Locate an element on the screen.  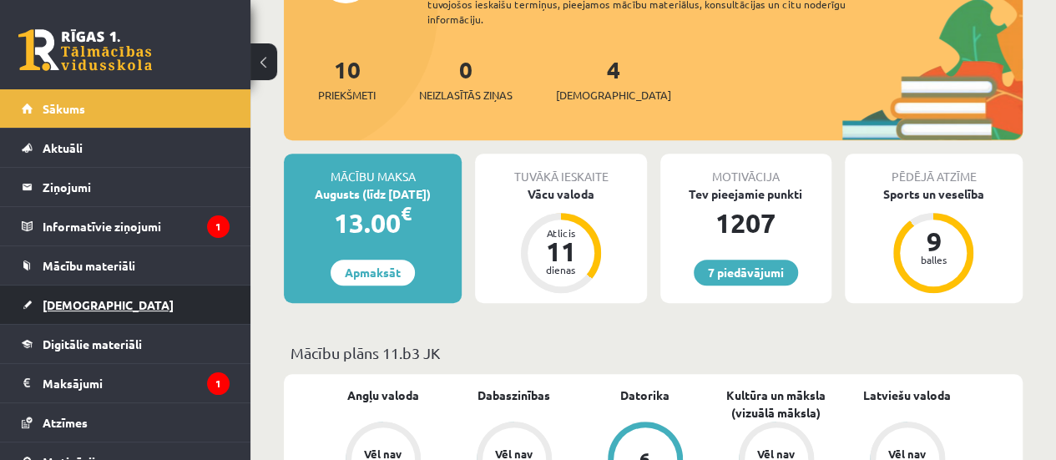
a: Aktuāli is located at coordinates (125, 148).